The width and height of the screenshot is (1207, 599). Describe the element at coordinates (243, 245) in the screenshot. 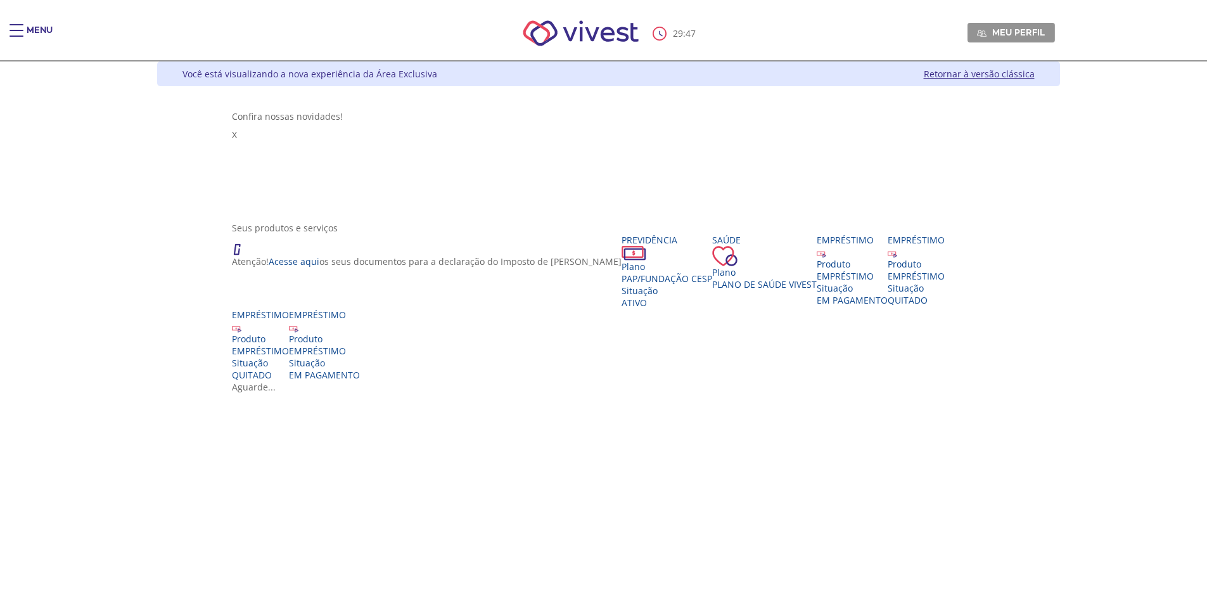

I see `img: ico_atencao.png` at that location.